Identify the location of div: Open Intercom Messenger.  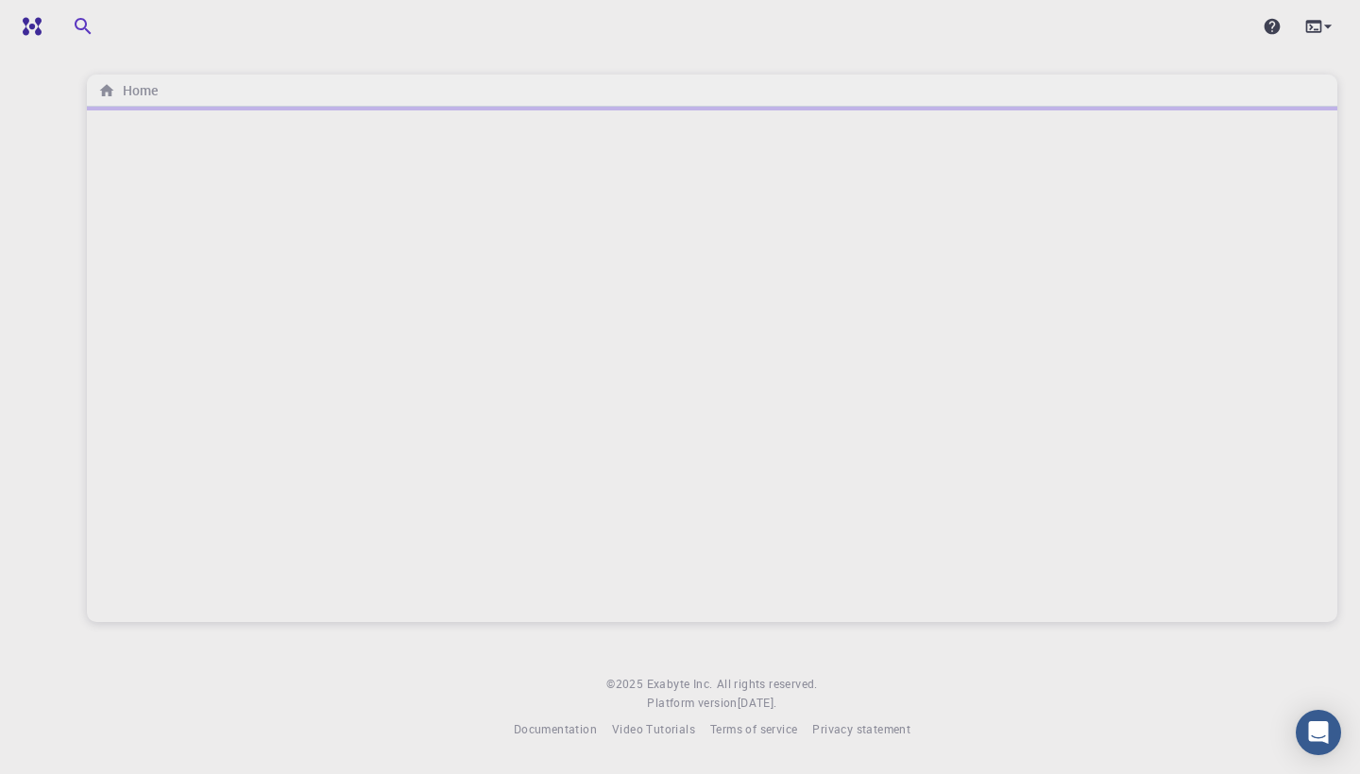
(1318, 733).